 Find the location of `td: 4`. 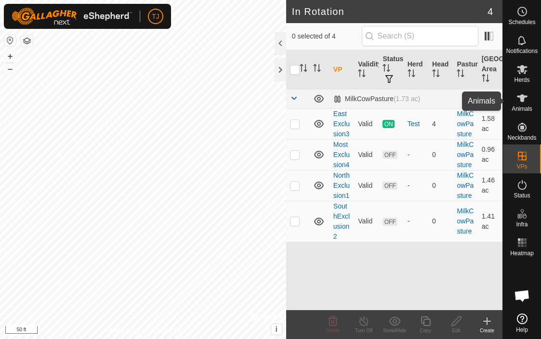

td: 4 is located at coordinates (440, 124).